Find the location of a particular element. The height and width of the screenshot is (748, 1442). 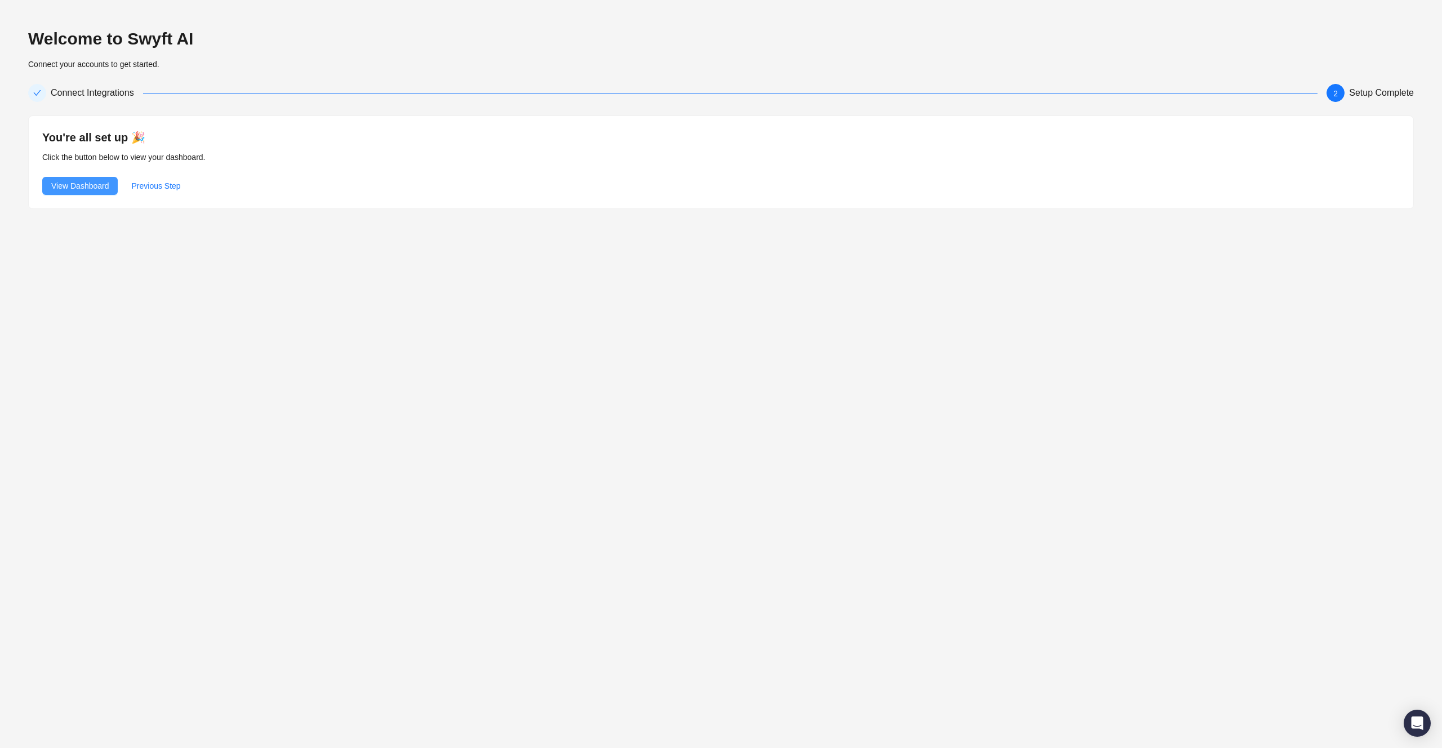

span: 2 is located at coordinates (1336, 94).